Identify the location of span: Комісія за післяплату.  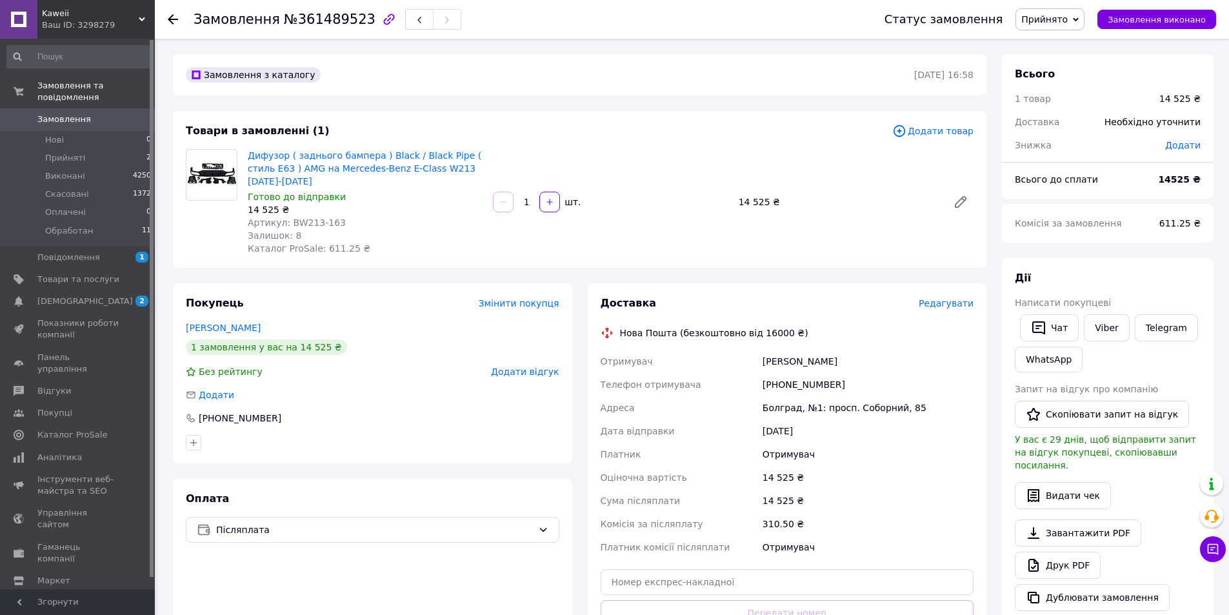
(651, 524).